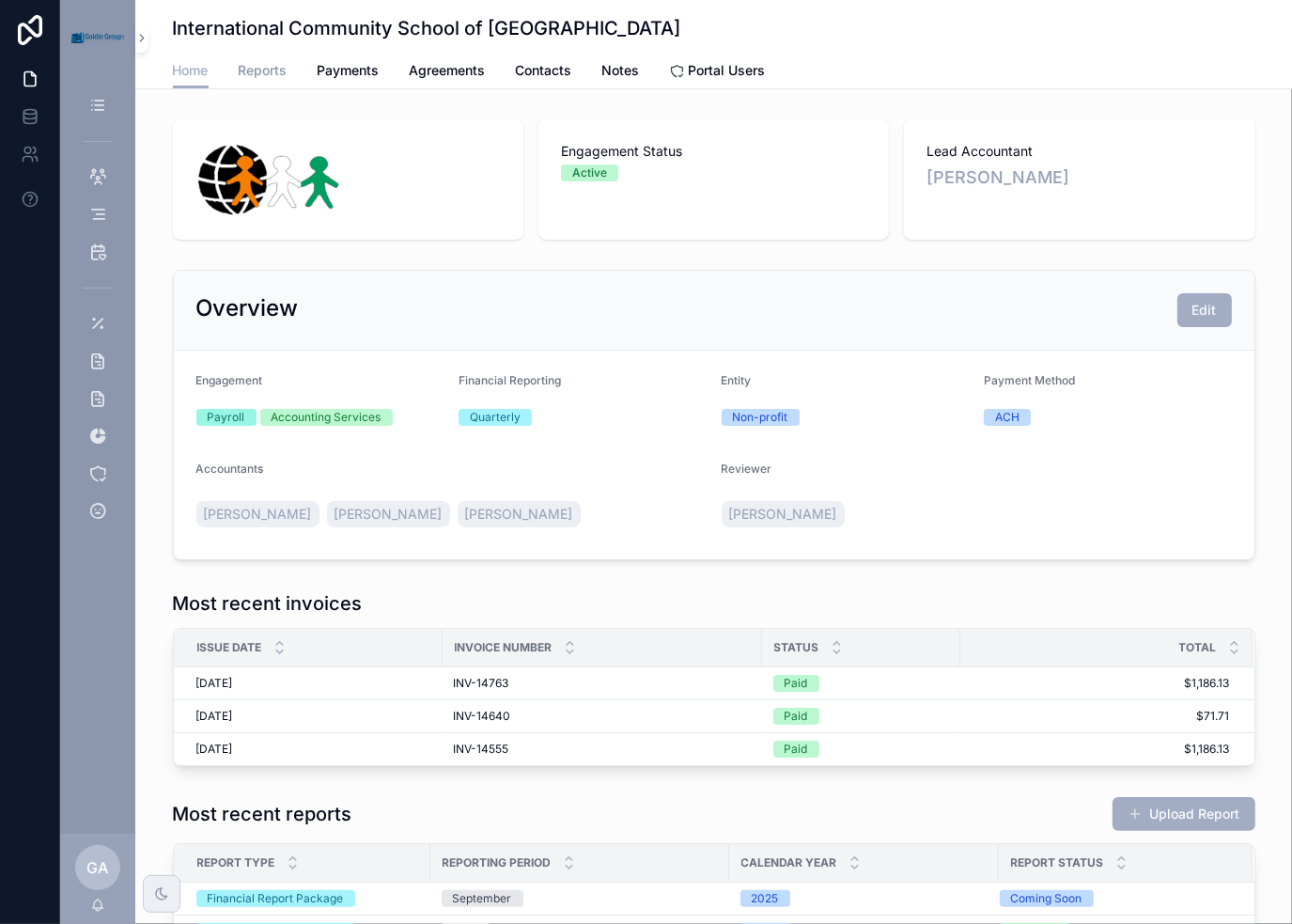 This screenshot has width=1292, height=924. Describe the element at coordinates (504, 647) in the screenshot. I see `span: Invoice Number` at that location.